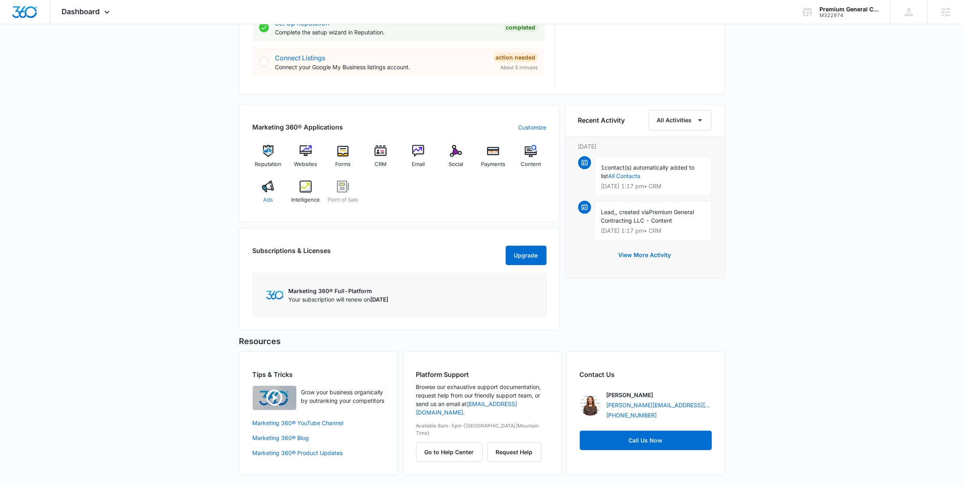 This screenshot has width=964, height=485. I want to click on h2: Subscriptions & Licenses, so click(292, 254).